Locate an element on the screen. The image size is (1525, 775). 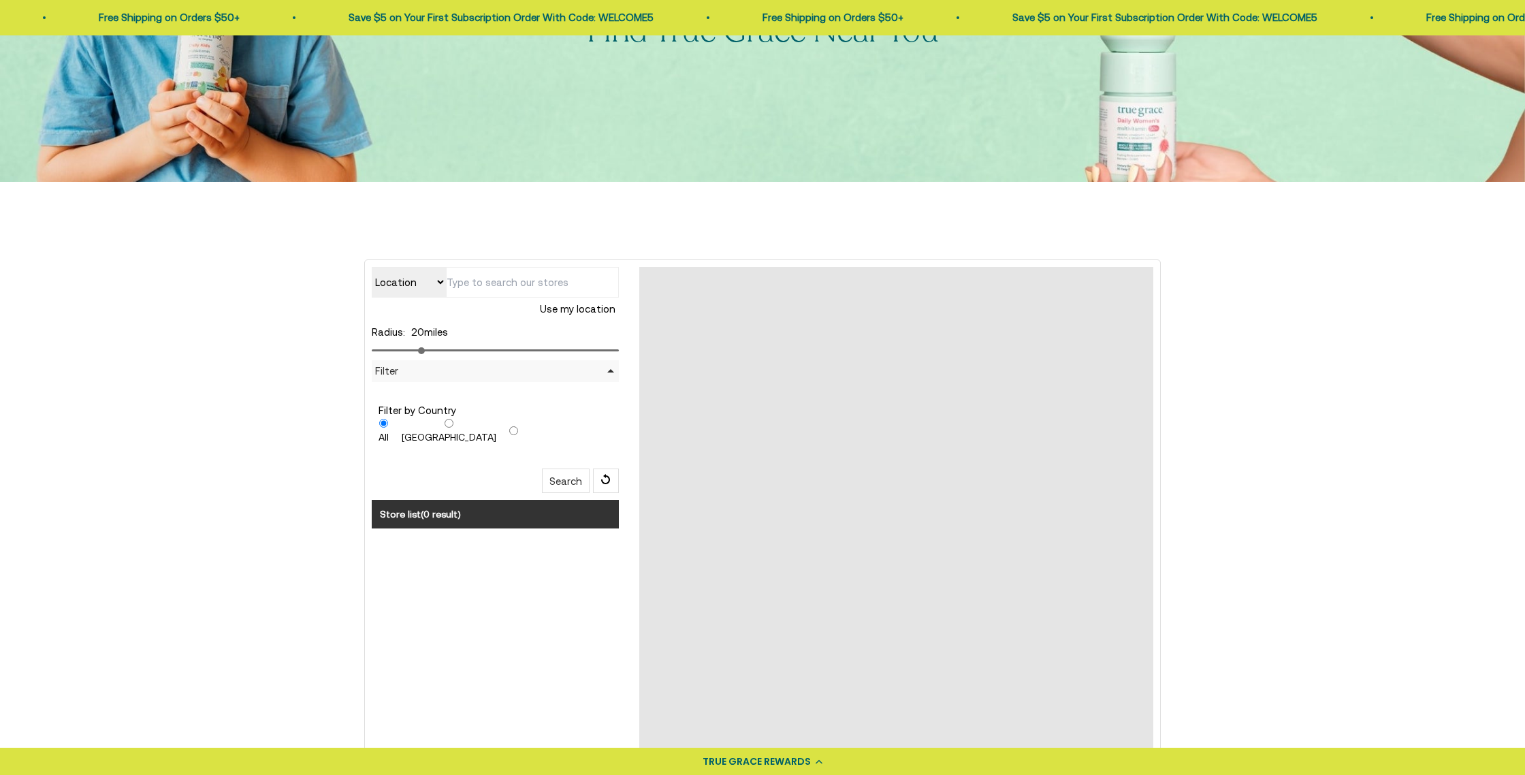
div: miles is located at coordinates (495, 332).